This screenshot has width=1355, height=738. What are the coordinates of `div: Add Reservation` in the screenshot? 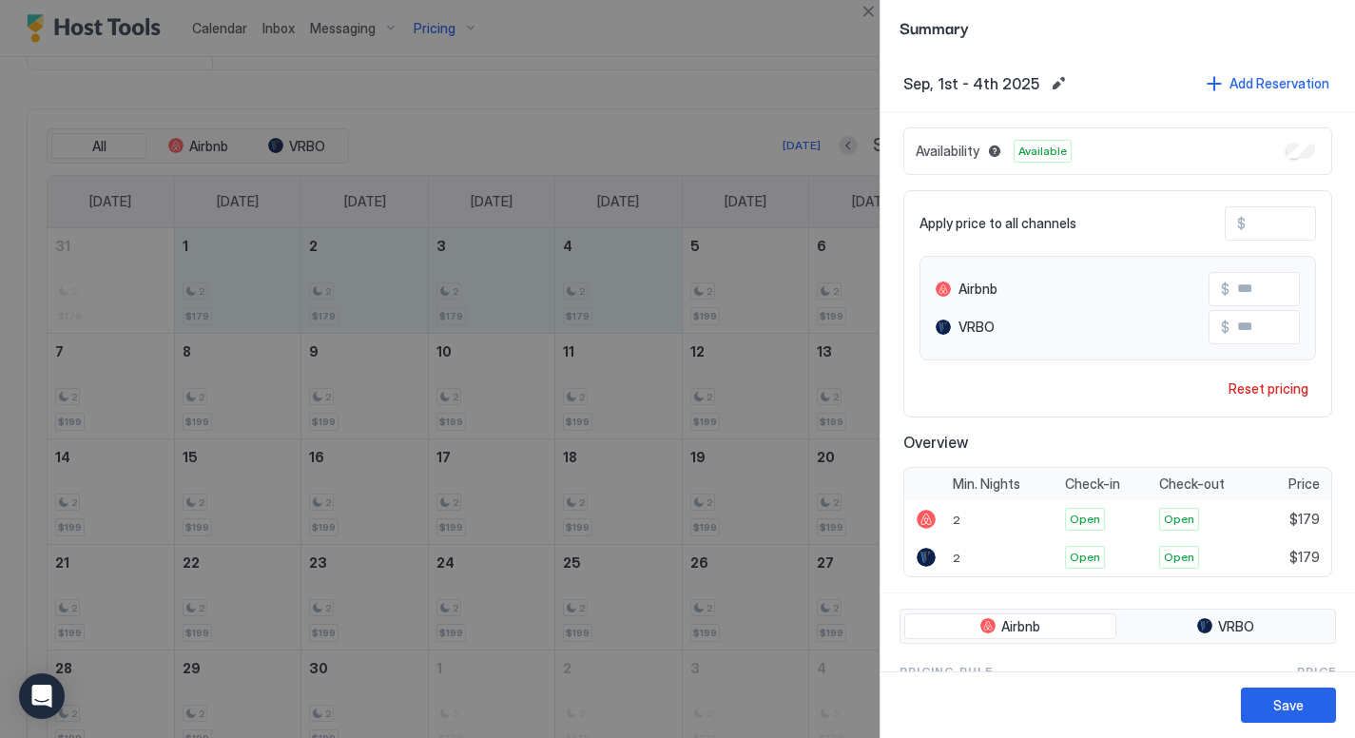 It's located at (1279, 83).